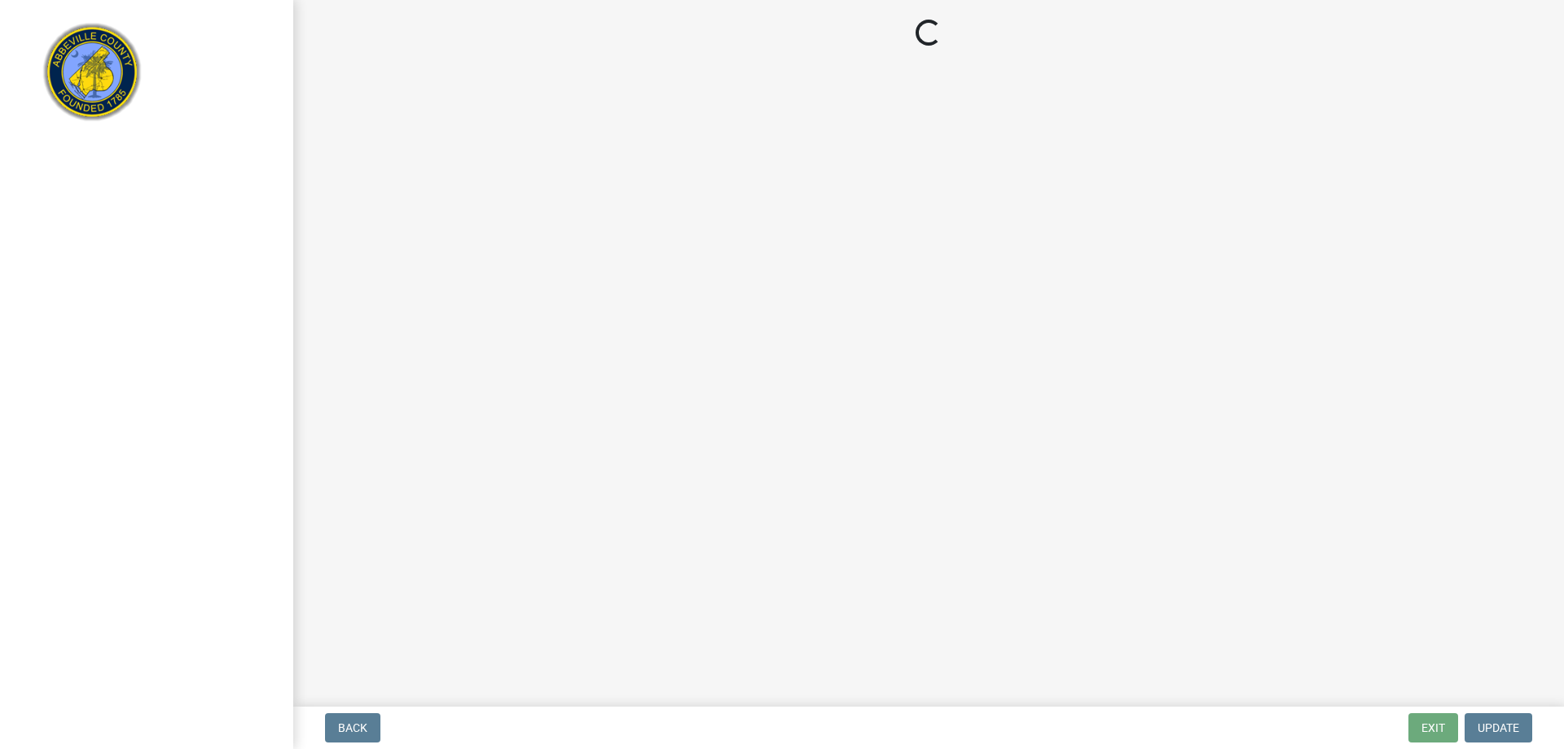 The width and height of the screenshot is (1564, 749). What do you see at coordinates (353, 727) in the screenshot?
I see `span: Back` at bounding box center [353, 727].